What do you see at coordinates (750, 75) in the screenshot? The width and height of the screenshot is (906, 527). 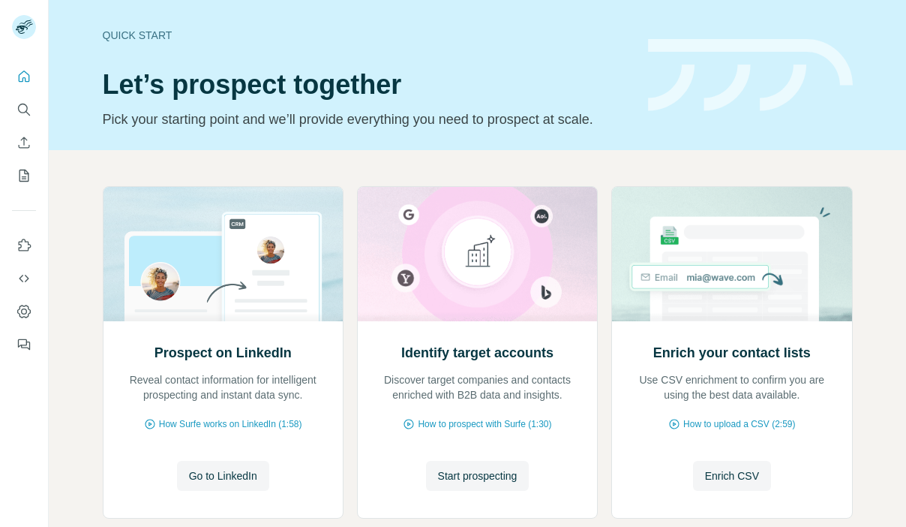 I see `img: banner` at bounding box center [750, 75].